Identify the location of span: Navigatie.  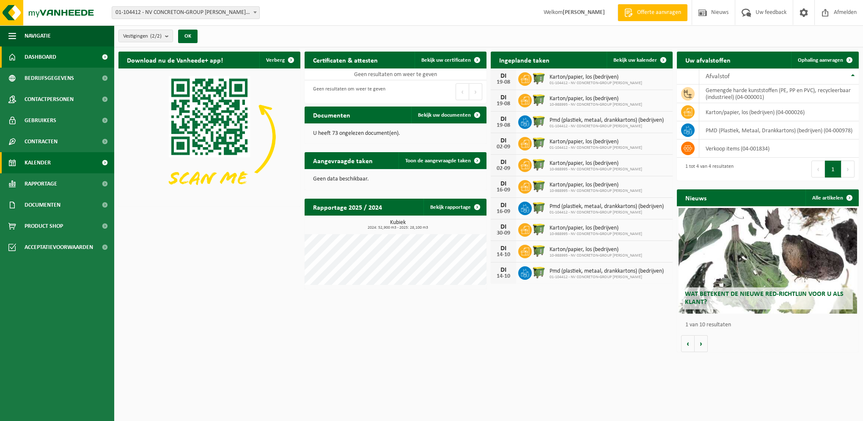
(38, 36).